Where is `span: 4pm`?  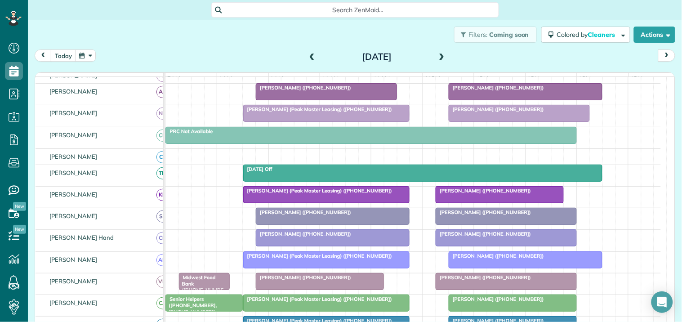
span: 4pm is located at coordinates (637, 78).